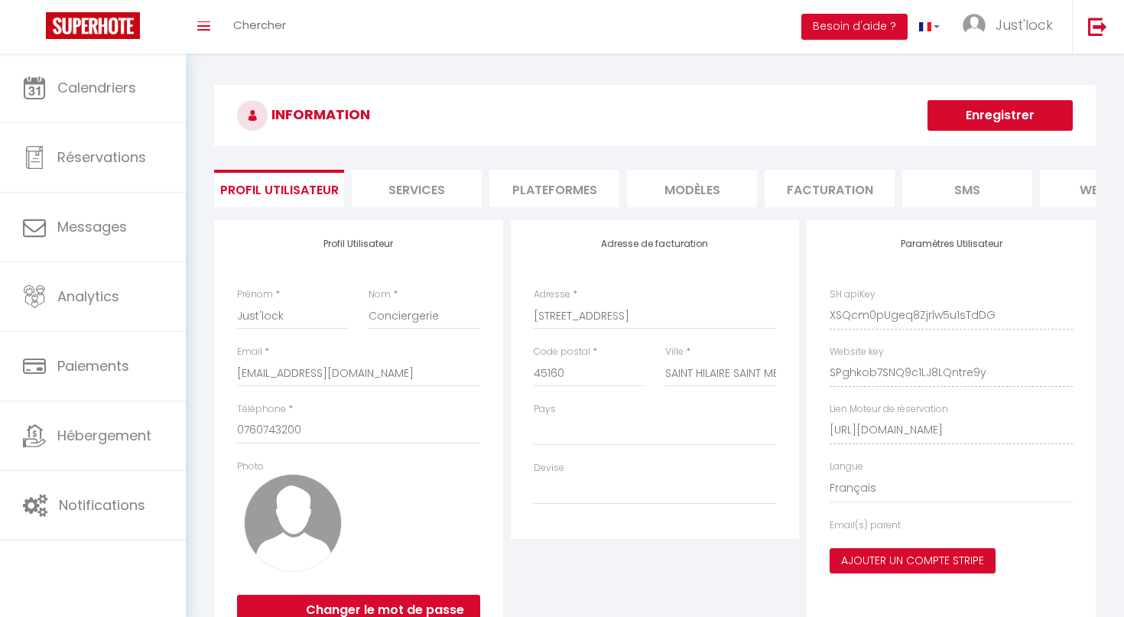 Image resolution: width=1124 pixels, height=617 pixels. What do you see at coordinates (417, 188) in the screenshot?
I see `li: Services` at bounding box center [417, 188].